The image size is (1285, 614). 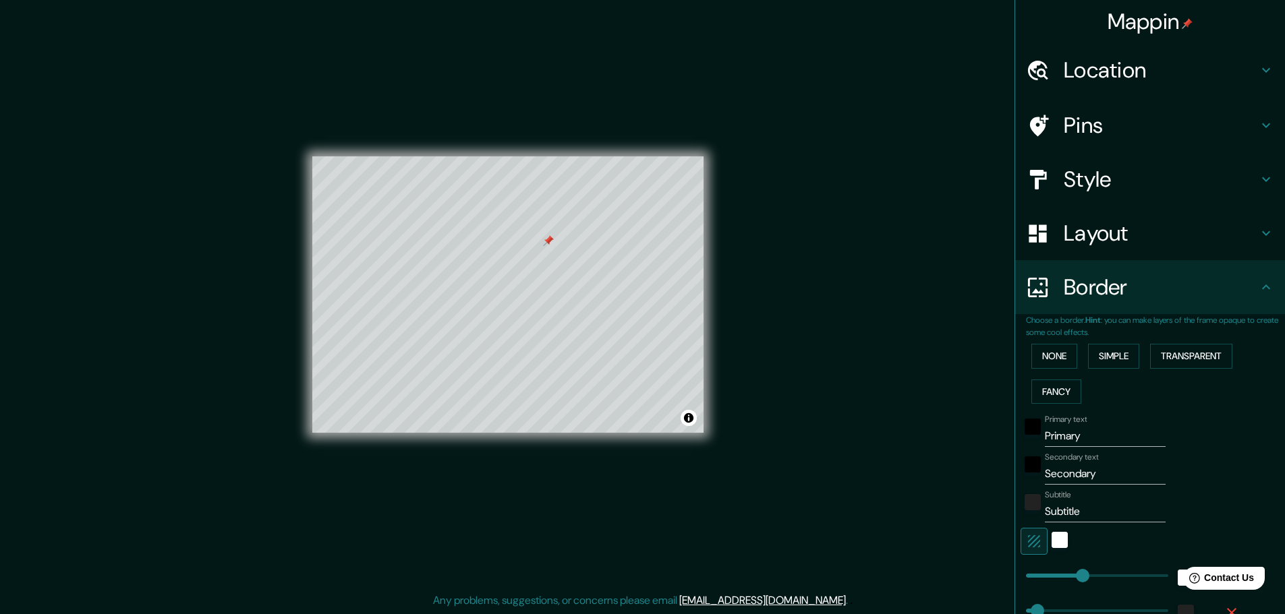 I want to click on span: Contact Us, so click(x=64, y=16).